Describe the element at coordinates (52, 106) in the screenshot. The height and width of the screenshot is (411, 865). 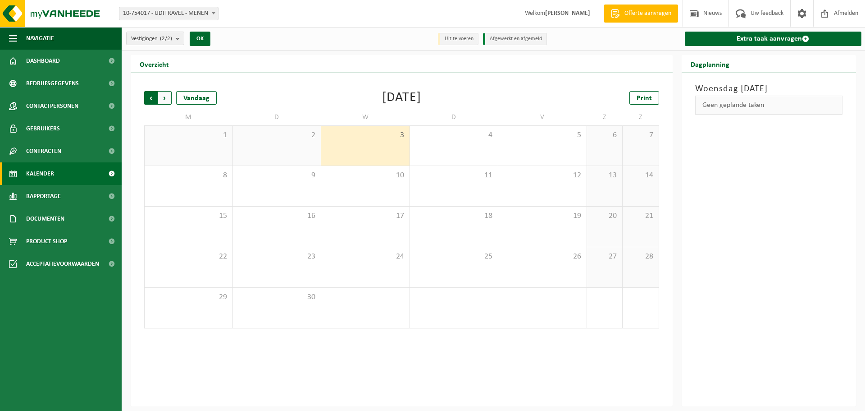
I see `span: Contactpersonen` at that location.